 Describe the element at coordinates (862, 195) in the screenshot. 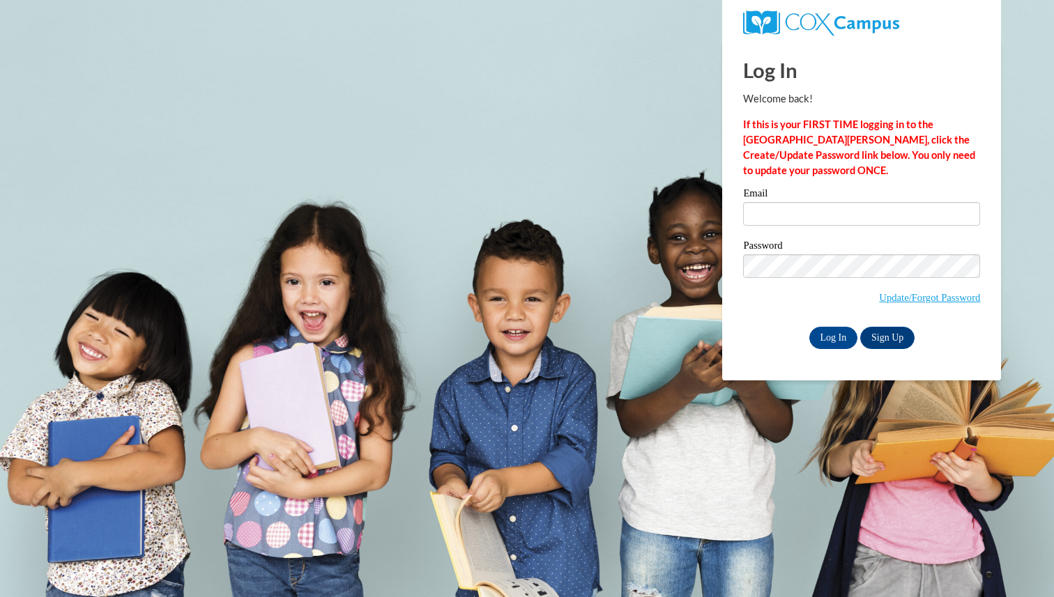

I see `label: Email` at that location.